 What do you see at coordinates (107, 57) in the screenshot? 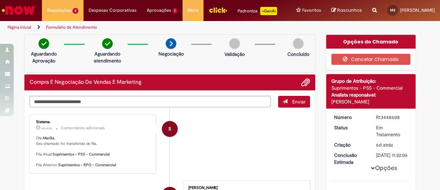
I see `p: Aguardando atendimento` at bounding box center [107, 57].